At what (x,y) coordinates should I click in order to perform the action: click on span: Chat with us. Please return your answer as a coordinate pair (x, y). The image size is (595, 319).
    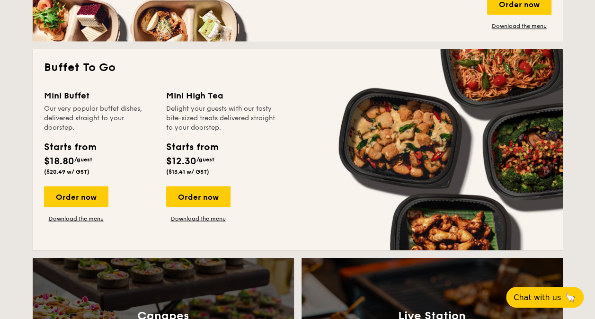
    Looking at the image, I should click on (537, 297).